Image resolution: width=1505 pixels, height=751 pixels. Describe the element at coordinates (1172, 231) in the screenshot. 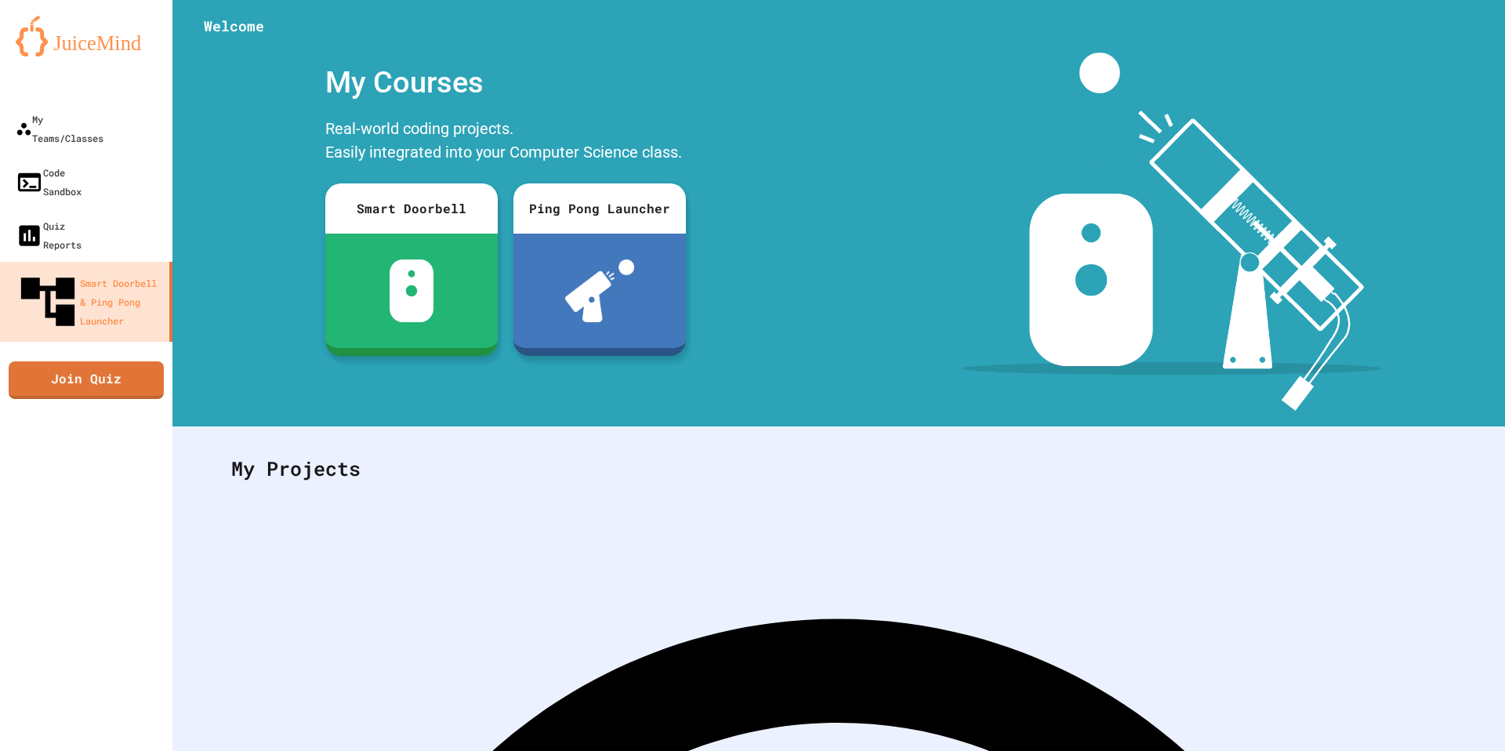

I see `img: banner-image-my-projects.png` at that location.